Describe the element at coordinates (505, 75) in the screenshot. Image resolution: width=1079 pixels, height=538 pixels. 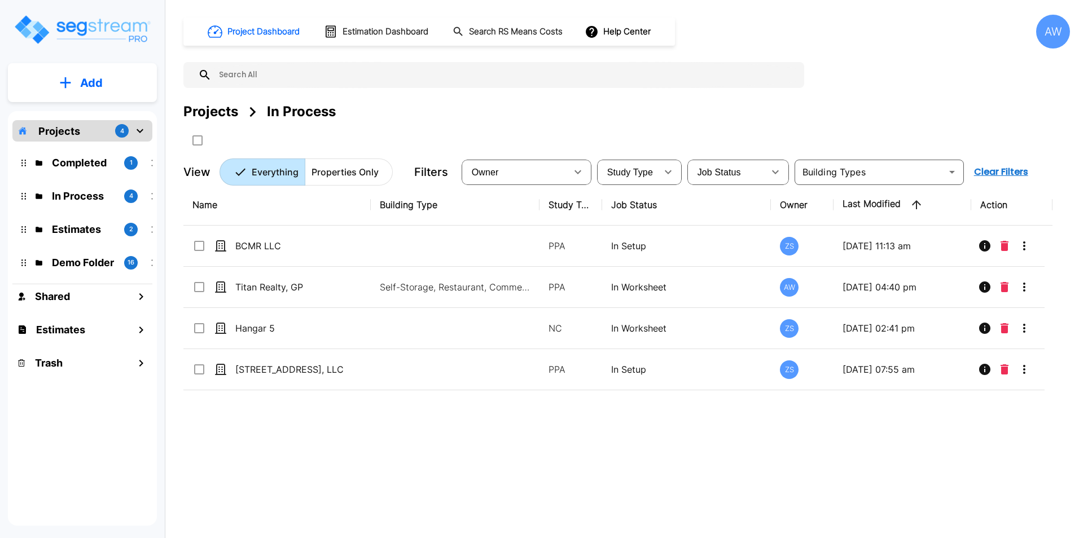
I see `input: Search All` at that location.